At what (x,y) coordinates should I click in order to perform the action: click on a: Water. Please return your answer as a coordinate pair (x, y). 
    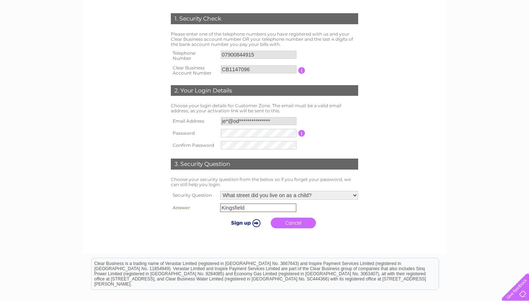
    Looking at the image, I should click on (433, 34).